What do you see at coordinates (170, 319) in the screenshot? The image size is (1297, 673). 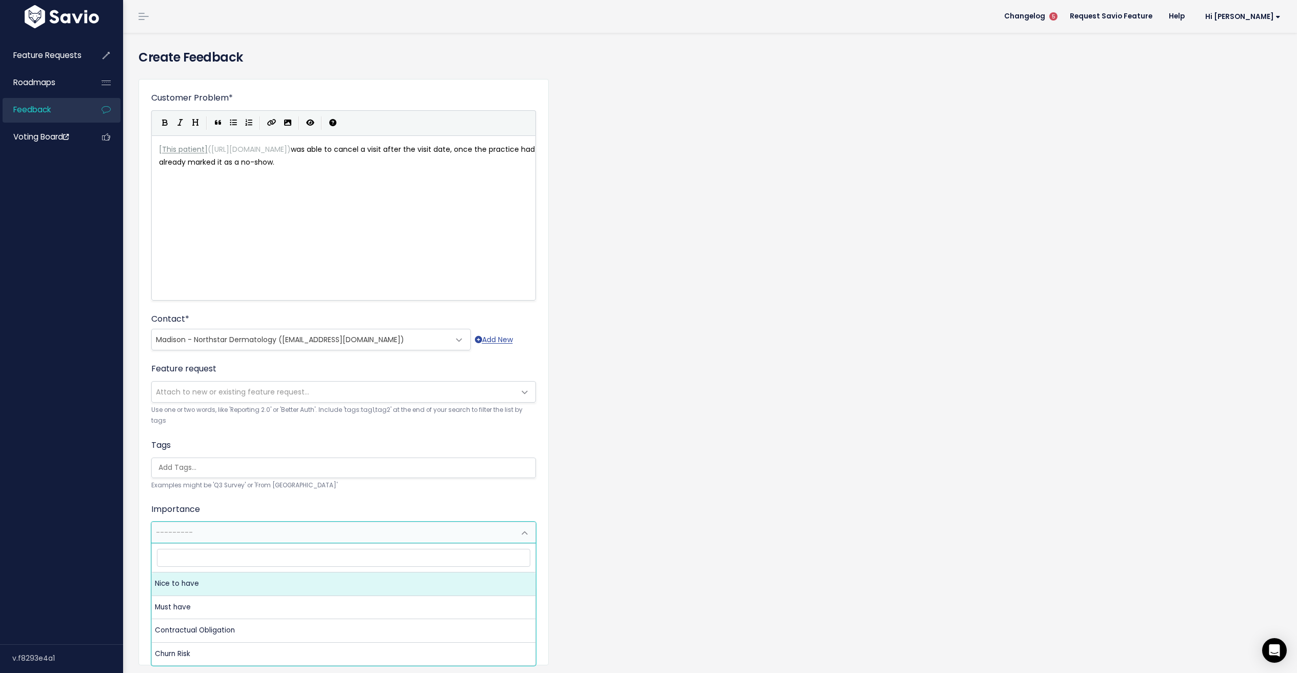 I see `label: Contact` at bounding box center [170, 319].